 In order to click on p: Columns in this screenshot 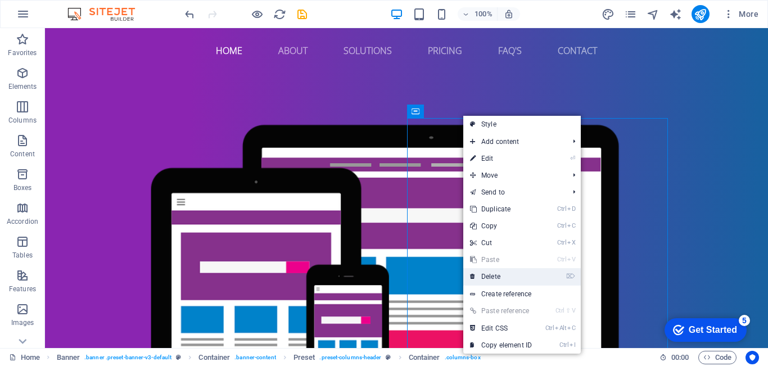, I will do `click(22, 120)`.